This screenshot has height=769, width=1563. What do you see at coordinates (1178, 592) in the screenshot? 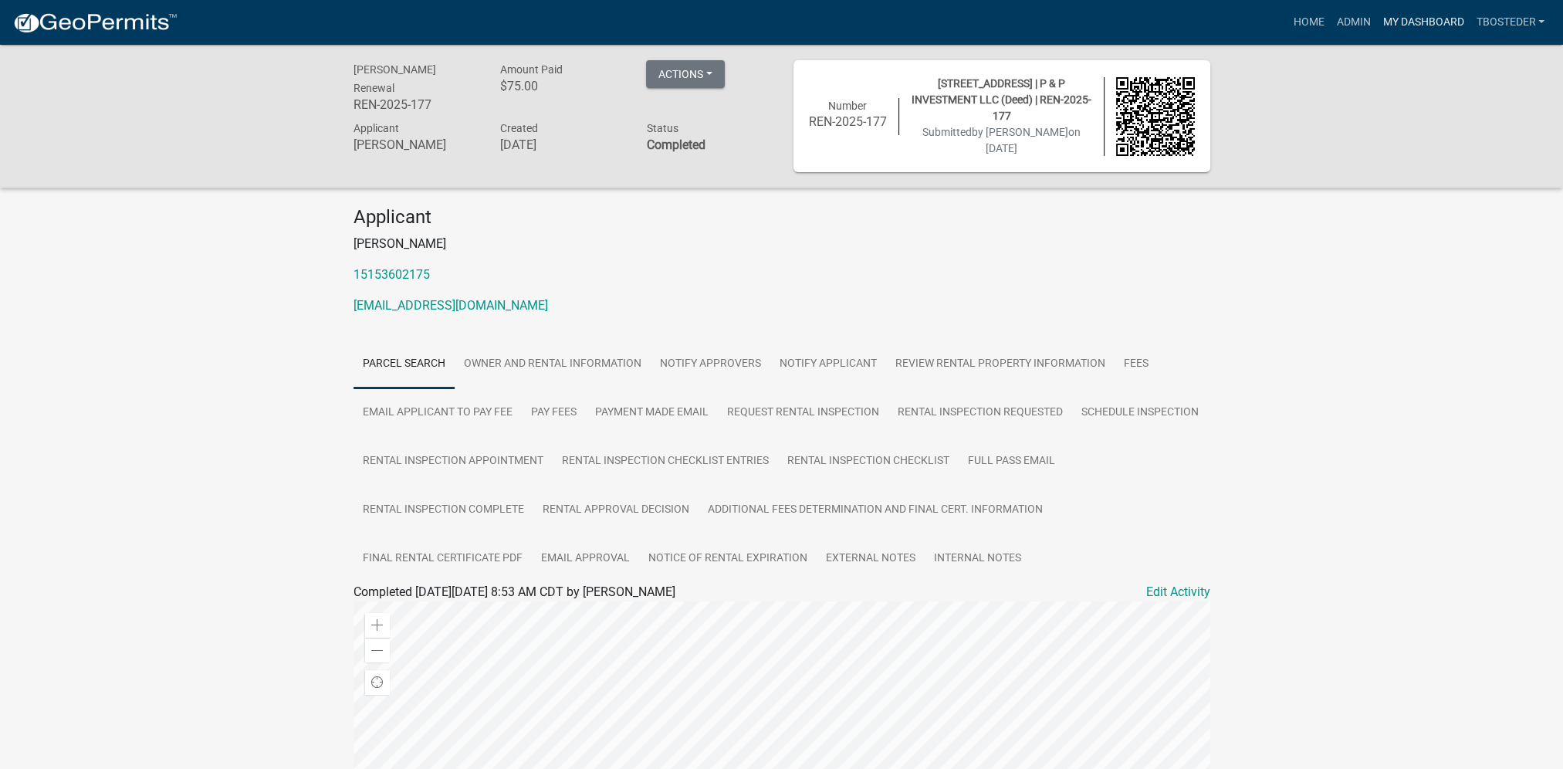
I see `a: Edit Activity` at bounding box center [1178, 592].